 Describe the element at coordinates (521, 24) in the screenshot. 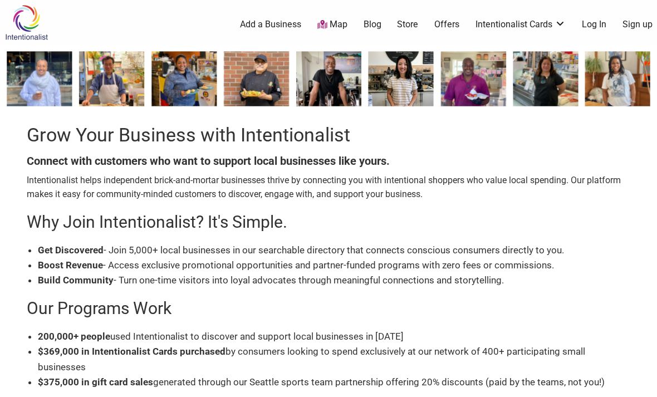

I see `a: Intentionalist Cards` at that location.